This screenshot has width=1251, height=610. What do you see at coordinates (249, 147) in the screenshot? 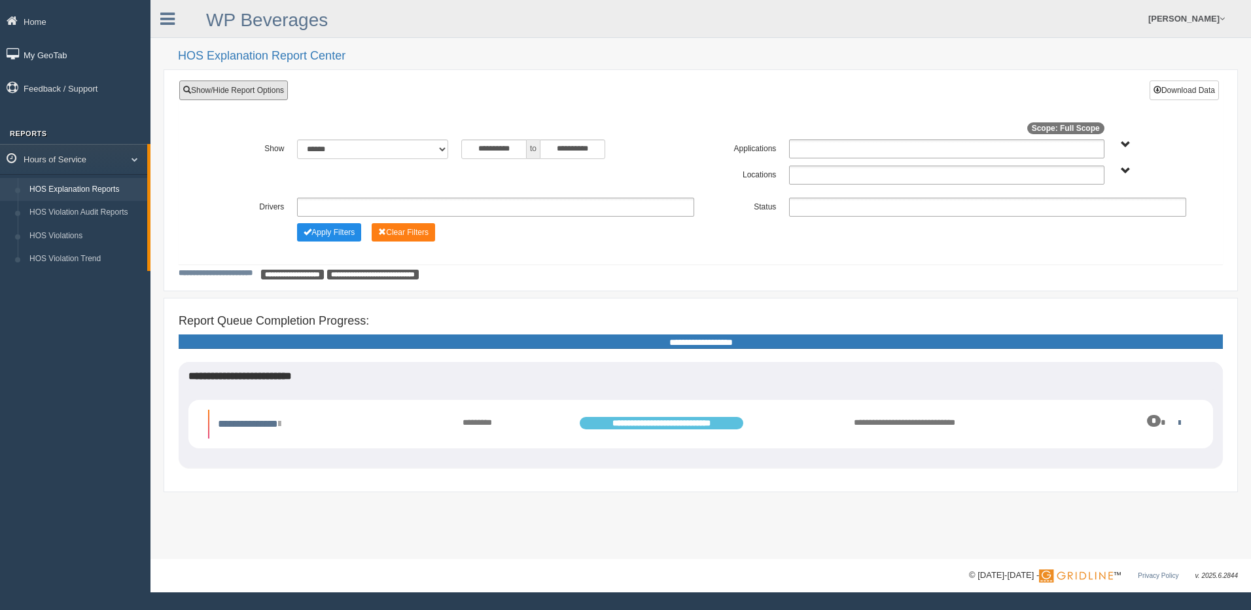
I see `label: Show` at bounding box center [249, 147].